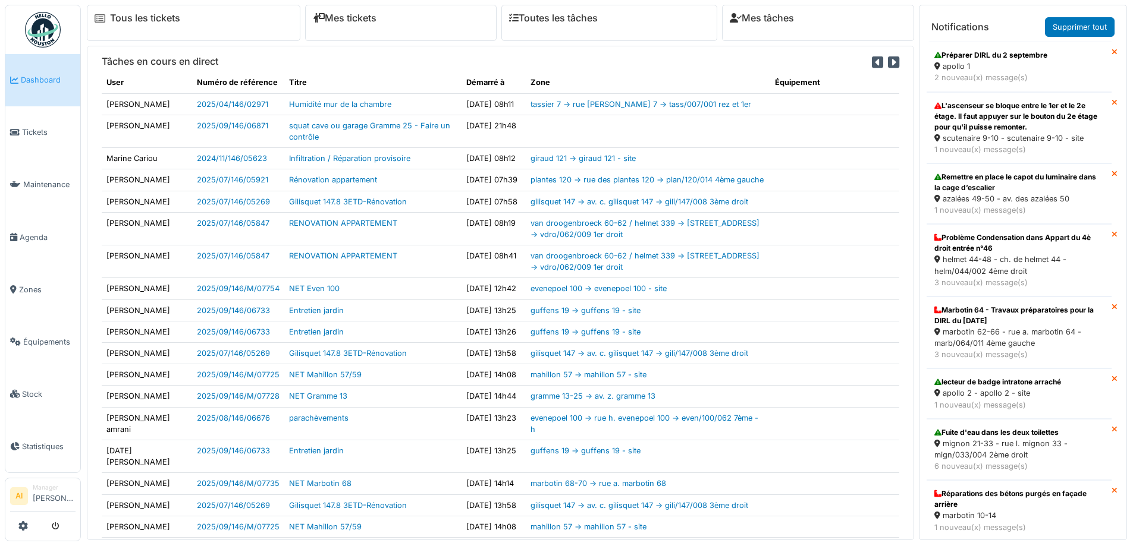 Image resolution: width=1133 pixels, height=546 pixels. Describe the element at coordinates (47, 290) in the screenshot. I see `span: Zones` at that location.